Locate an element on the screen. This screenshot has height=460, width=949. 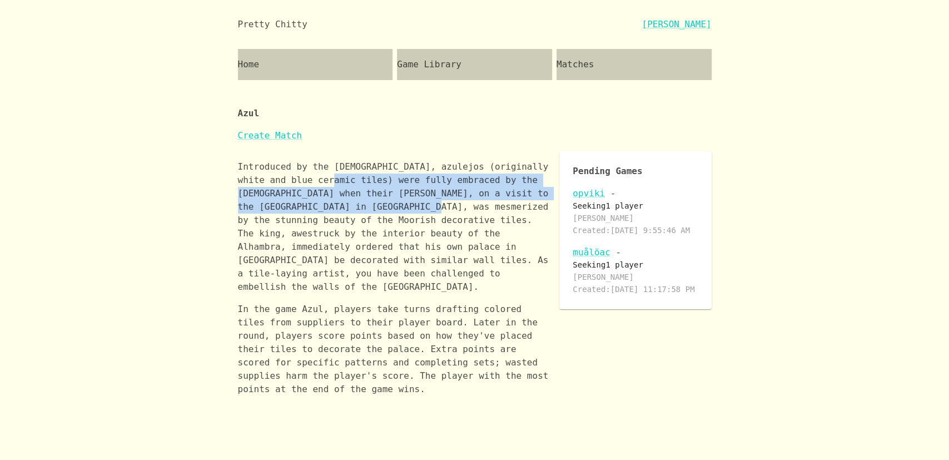
p: Pending Games is located at coordinates (635, 171).